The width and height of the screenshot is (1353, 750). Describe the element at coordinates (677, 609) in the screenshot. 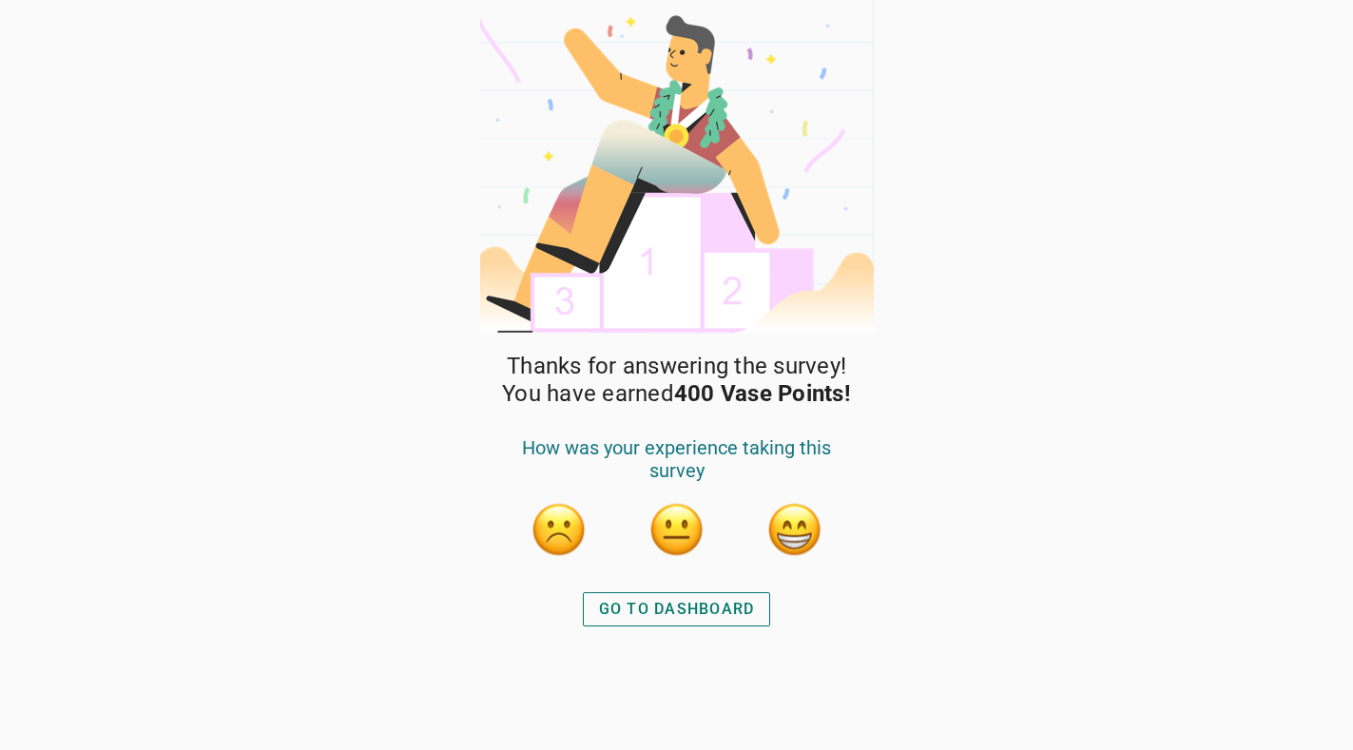

I see `button: GO TO DASHBOARD` at that location.